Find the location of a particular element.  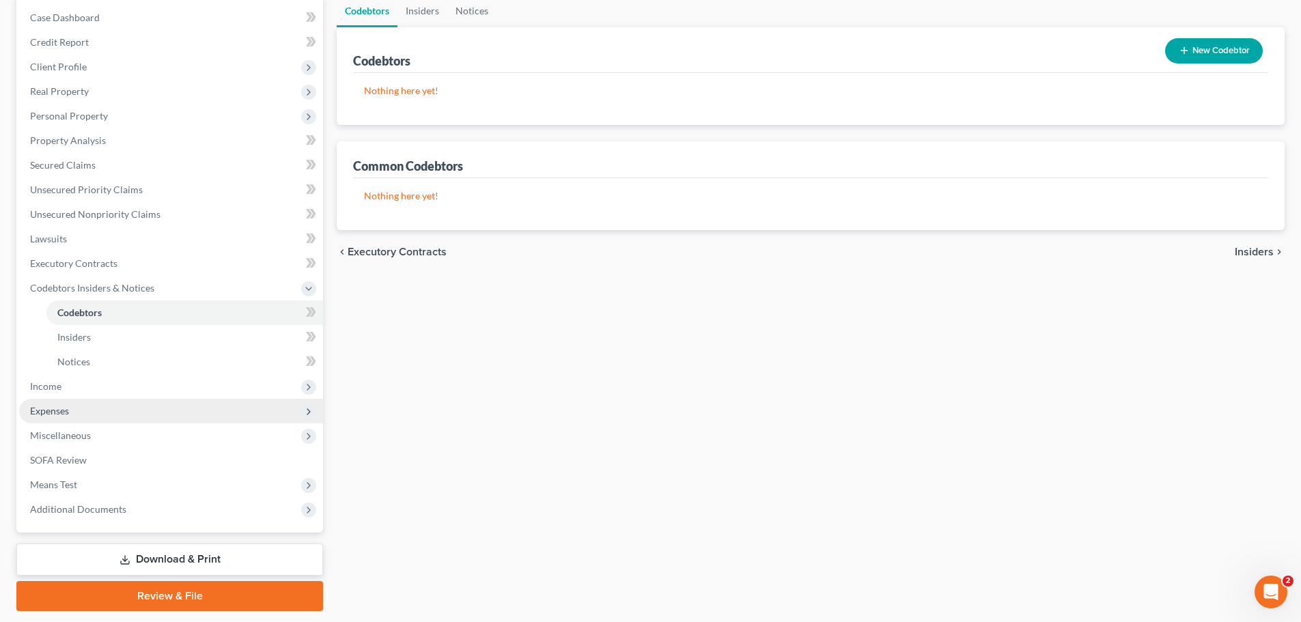

span: Unsecured Nonpriority Claims is located at coordinates (95, 214).